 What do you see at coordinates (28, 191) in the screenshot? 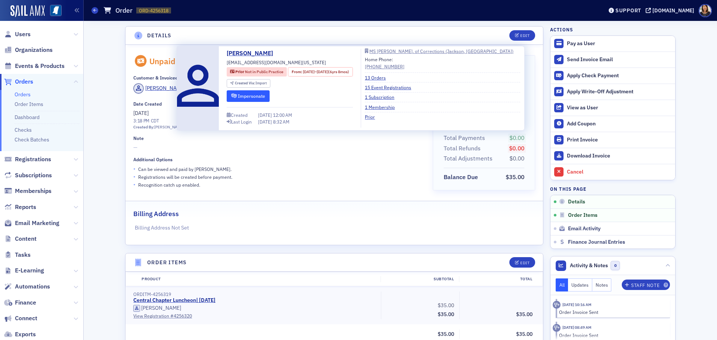
I see `a: Memberships` at bounding box center [28, 191].